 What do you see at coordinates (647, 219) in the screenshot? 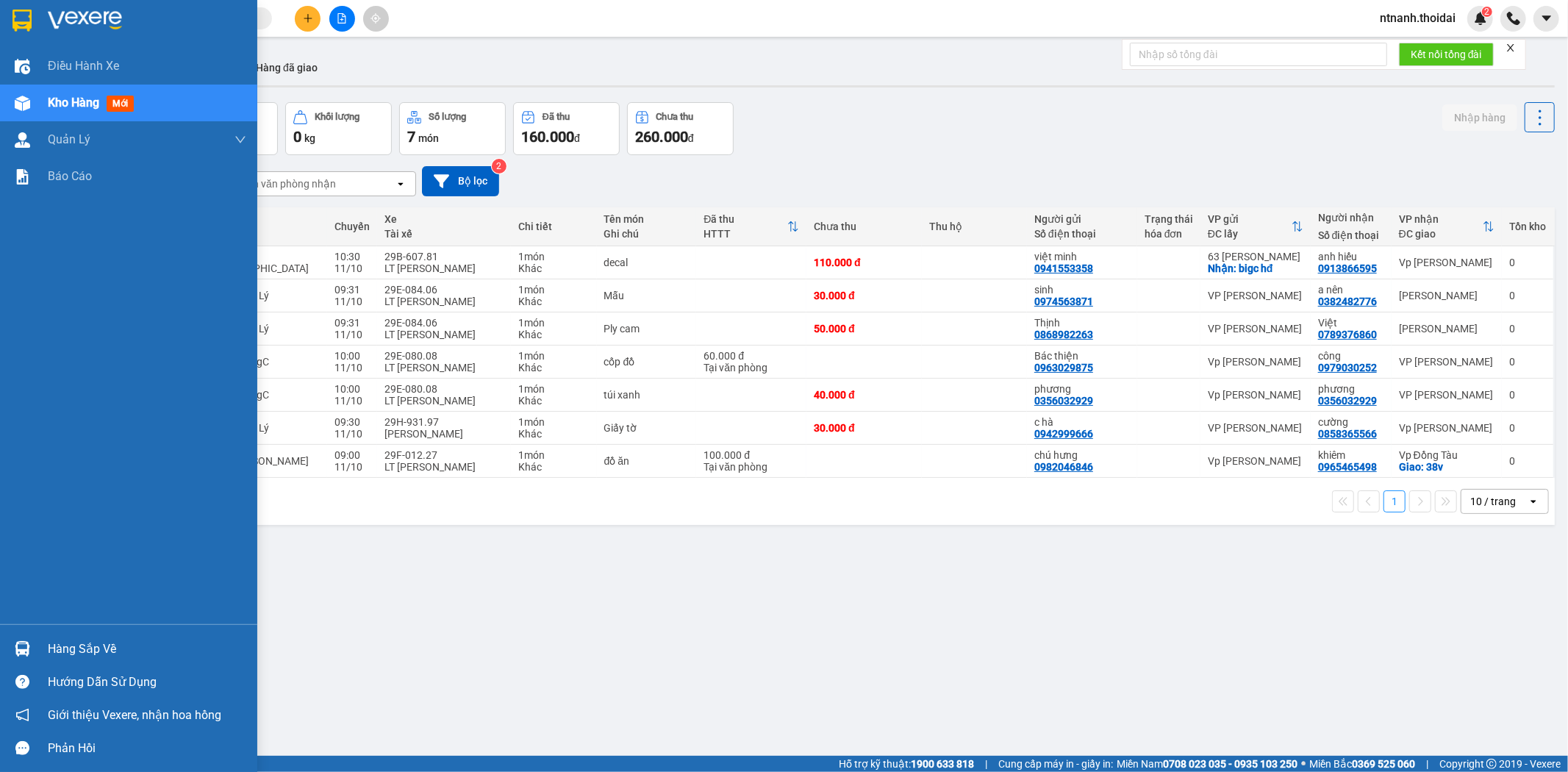
I see `div: Tên món` at bounding box center [647, 219].